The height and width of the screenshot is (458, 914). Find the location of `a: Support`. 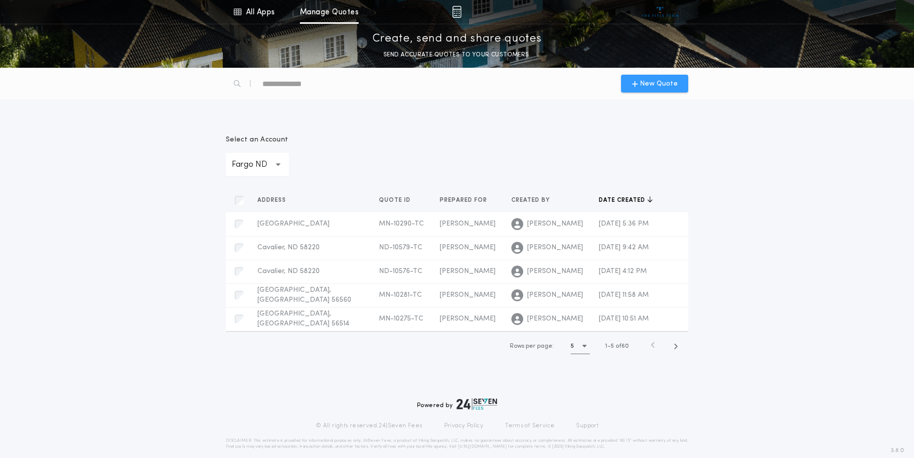

a: Support is located at coordinates (587, 426).